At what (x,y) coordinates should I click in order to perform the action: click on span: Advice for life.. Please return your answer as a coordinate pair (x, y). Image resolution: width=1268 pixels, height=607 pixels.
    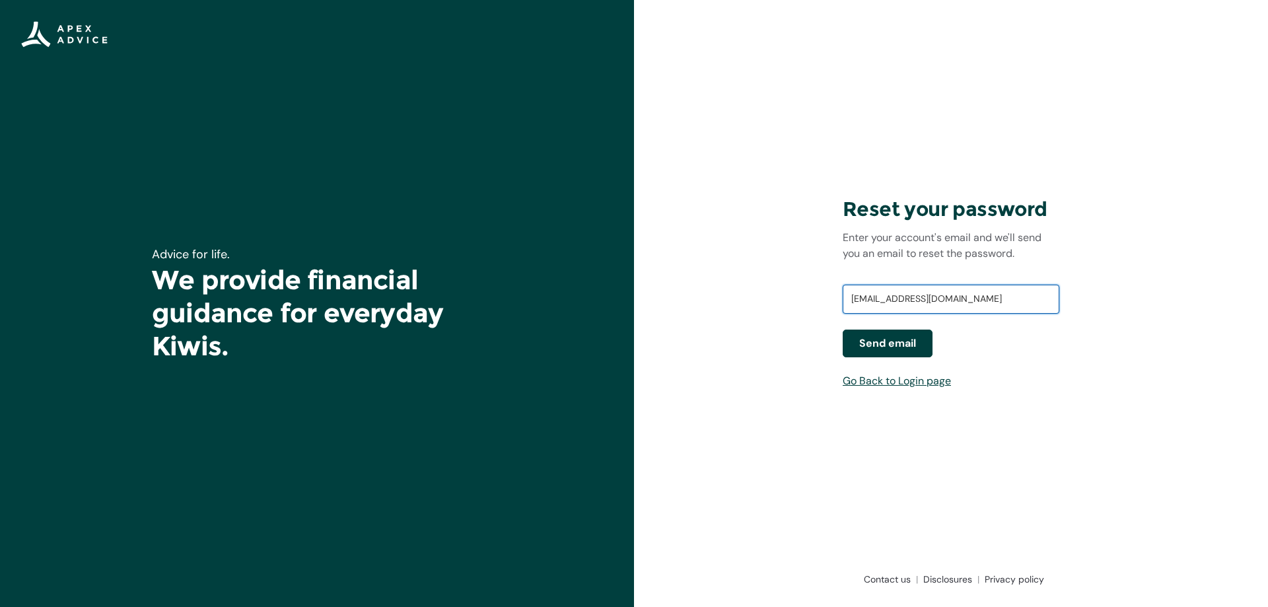
    Looking at the image, I should click on (191, 254).